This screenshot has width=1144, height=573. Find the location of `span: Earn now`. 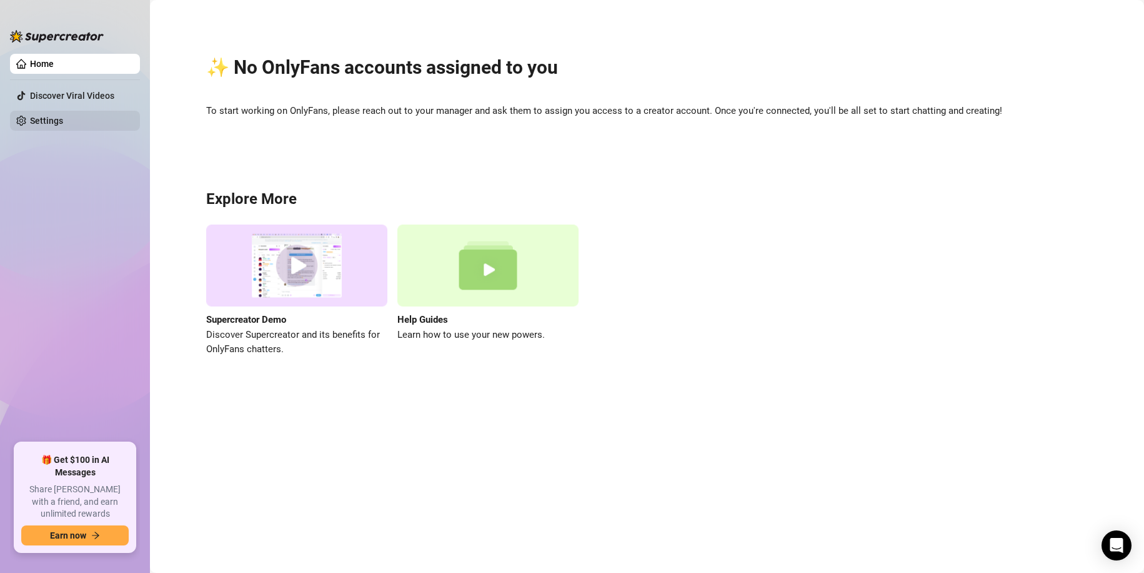

span: Earn now is located at coordinates (68, 535).